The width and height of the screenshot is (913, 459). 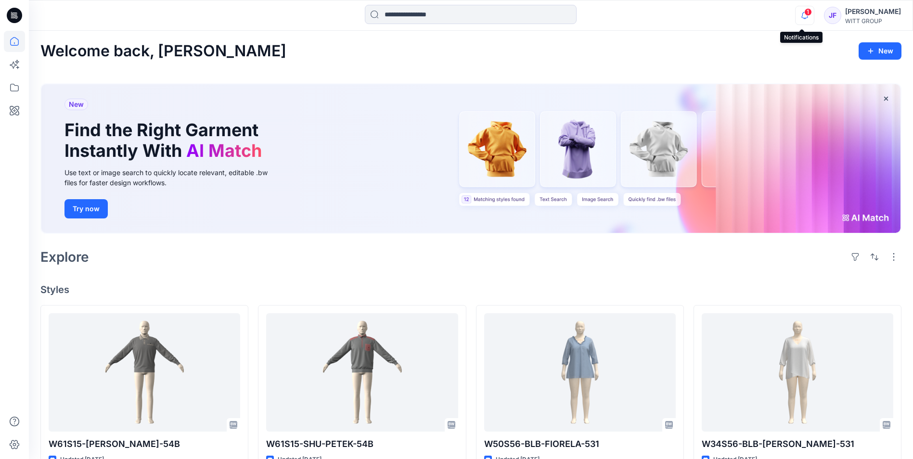 What do you see at coordinates (86, 209) in the screenshot?
I see `button: Try now` at bounding box center [86, 209].